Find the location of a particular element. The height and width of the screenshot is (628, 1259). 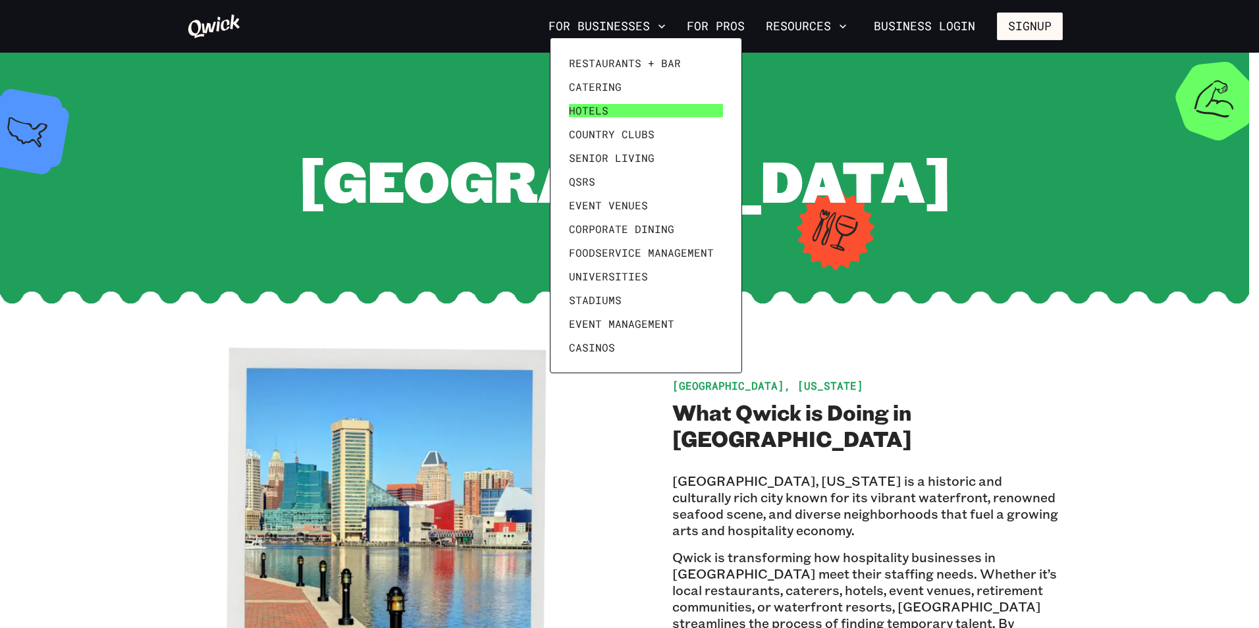

span: Catering is located at coordinates (595, 87).